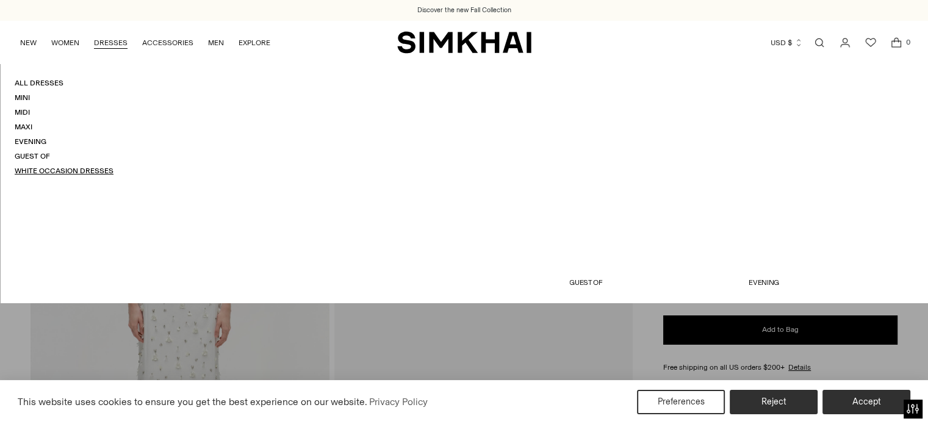 Image resolution: width=928 pixels, height=424 pixels. Describe the element at coordinates (866, 402) in the screenshot. I see `button: Accept` at that location.